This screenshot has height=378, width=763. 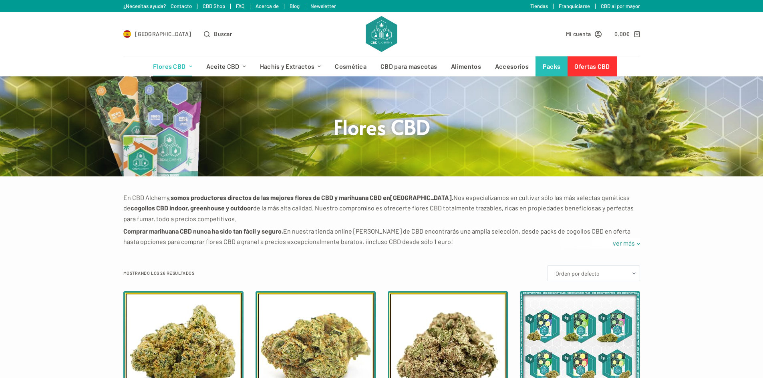 I want to click on h1: Flores CBD, so click(x=382, y=127).